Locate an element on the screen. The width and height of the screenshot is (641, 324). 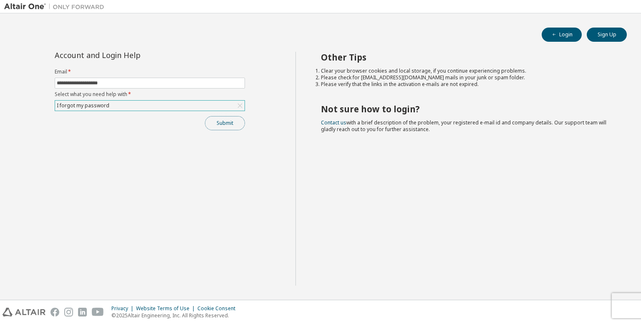
label: Email is located at coordinates (150, 72).